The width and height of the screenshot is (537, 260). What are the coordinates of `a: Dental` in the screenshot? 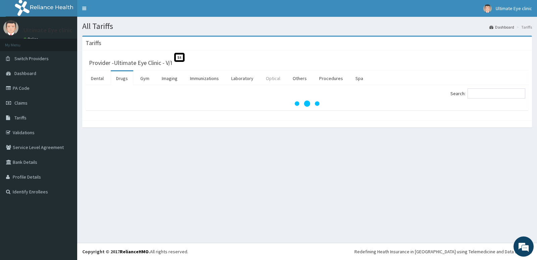 It's located at (97, 78).